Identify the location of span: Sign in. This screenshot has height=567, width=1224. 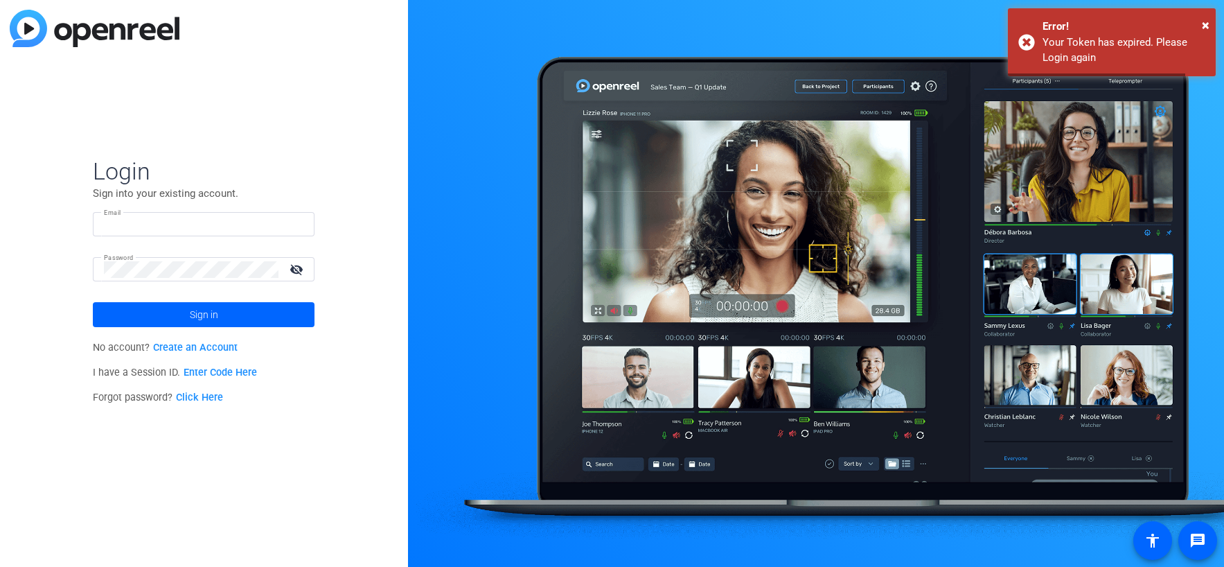
(204, 315).